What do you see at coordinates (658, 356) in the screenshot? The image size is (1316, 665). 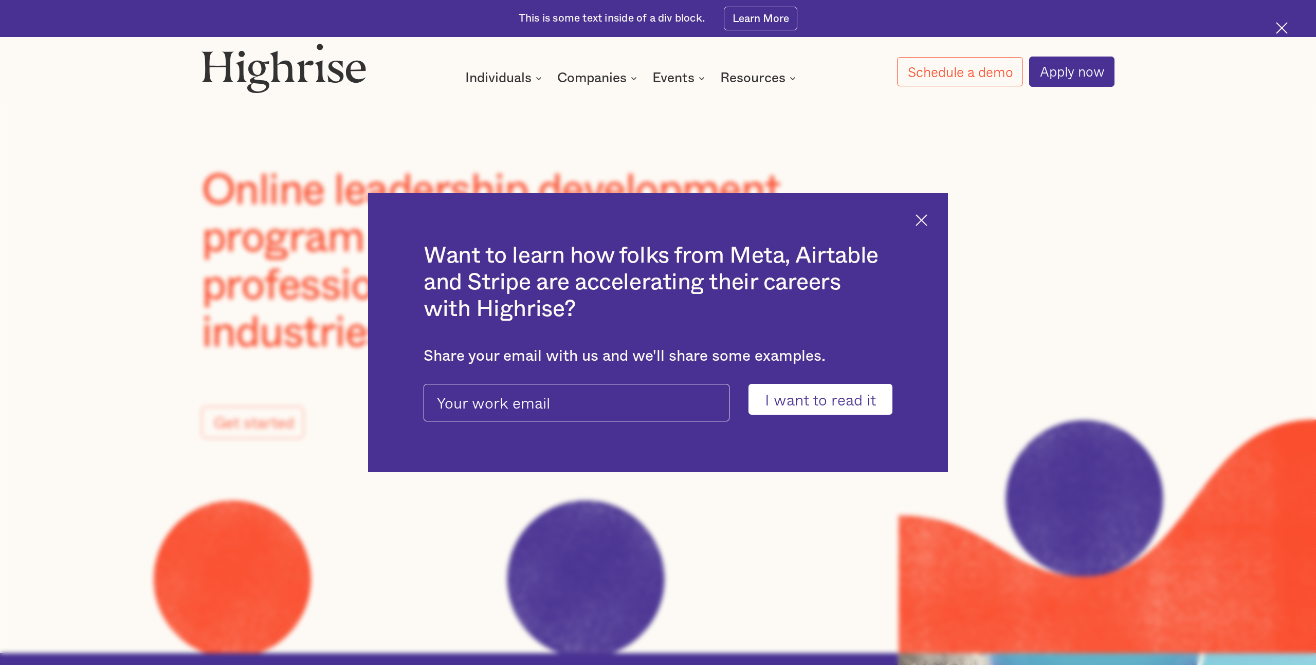 I see `div: Share your email with us and we'll share some examples.` at bounding box center [658, 356].